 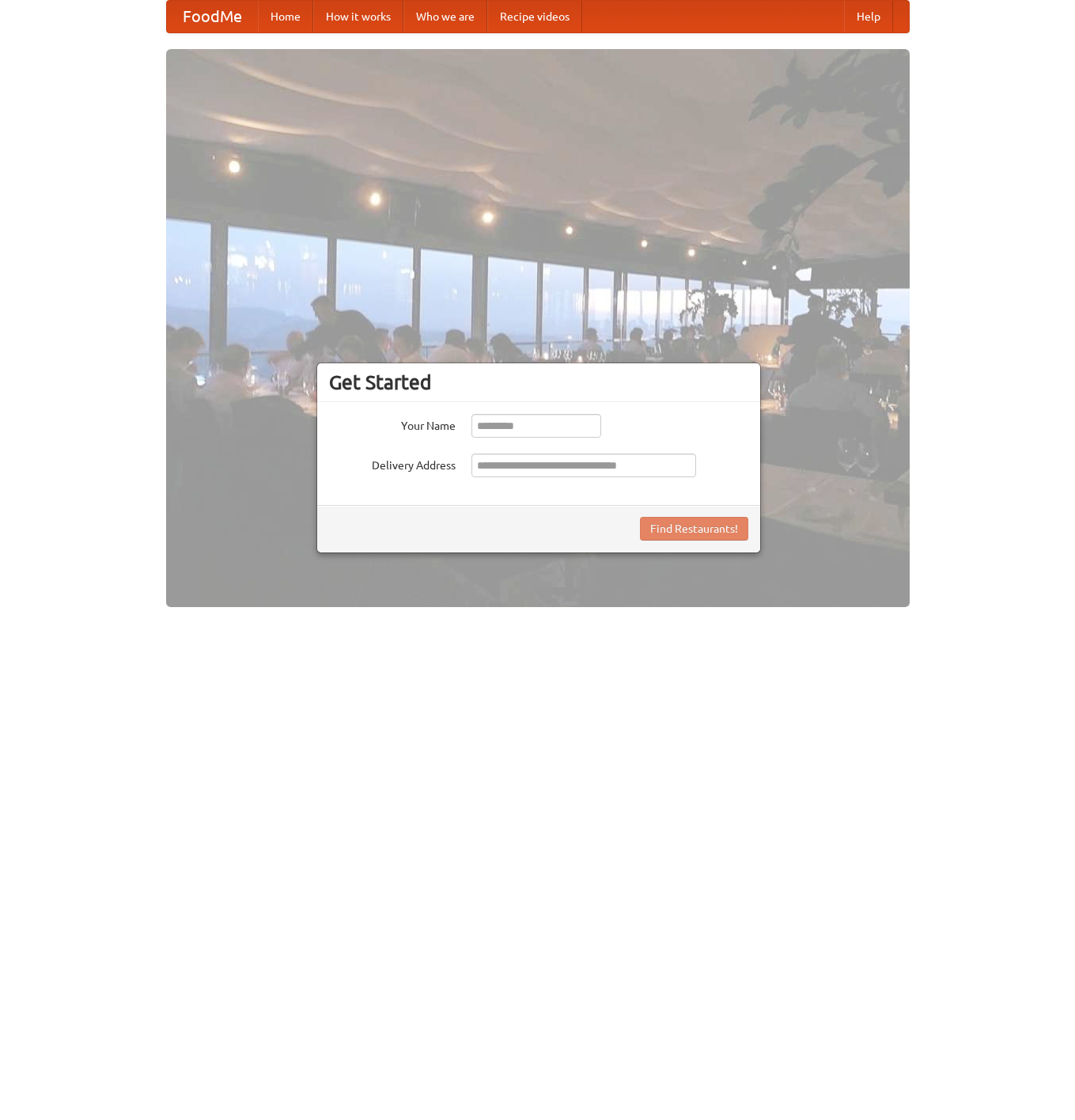 What do you see at coordinates (539, 382) in the screenshot?
I see `h3: Get Started` at bounding box center [539, 382].